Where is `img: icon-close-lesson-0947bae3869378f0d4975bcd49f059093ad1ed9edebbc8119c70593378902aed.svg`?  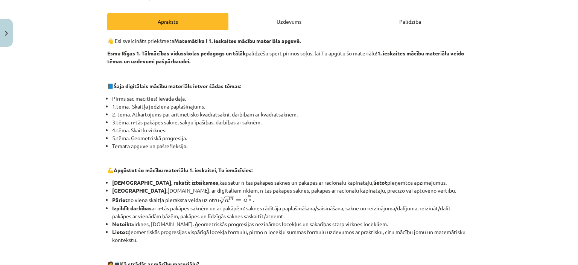 img: icon-close-lesson-0947bae3869378f0d4975bcd49f059093ad1ed9edebbc8119c70593378902aed.svg is located at coordinates (6, 33).